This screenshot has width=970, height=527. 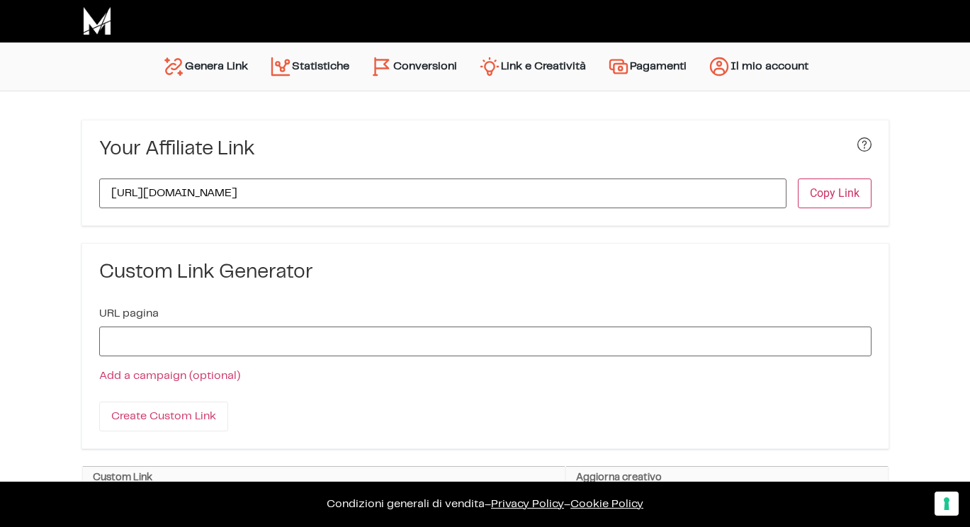 What do you see at coordinates (490, 67) in the screenshot?
I see `img: creativity.svg` at bounding box center [490, 67].